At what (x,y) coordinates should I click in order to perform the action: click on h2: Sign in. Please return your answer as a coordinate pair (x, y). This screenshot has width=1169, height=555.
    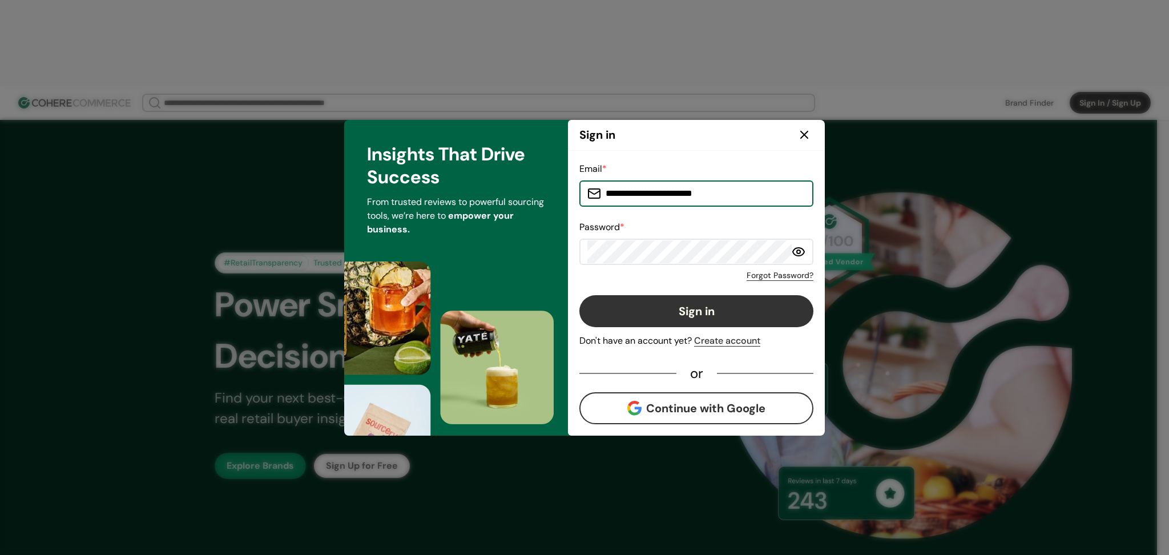
    Looking at the image, I should click on (597, 135).